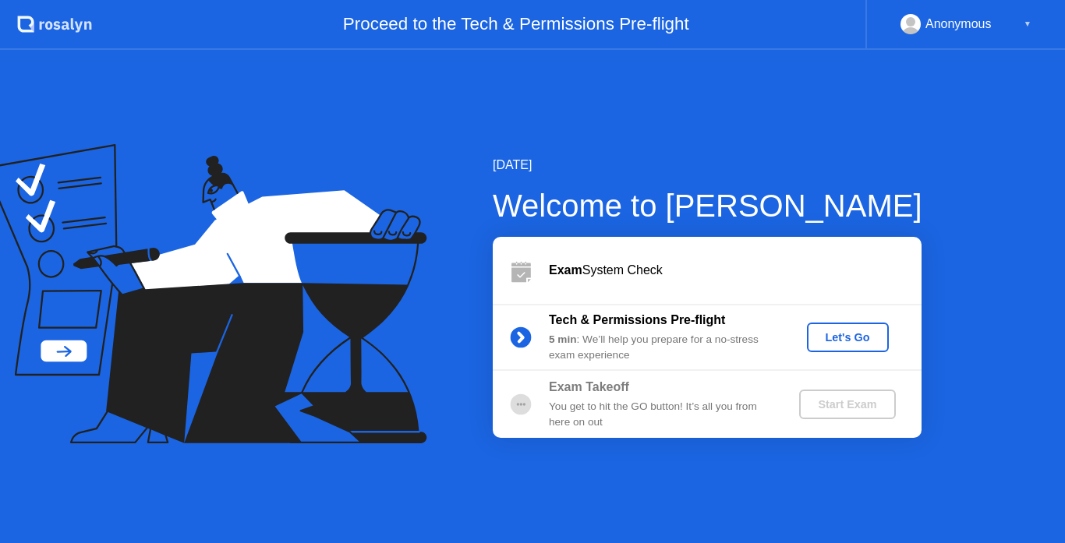 This screenshot has height=543, width=1065. I want to click on button: Start Exam, so click(846, 405).